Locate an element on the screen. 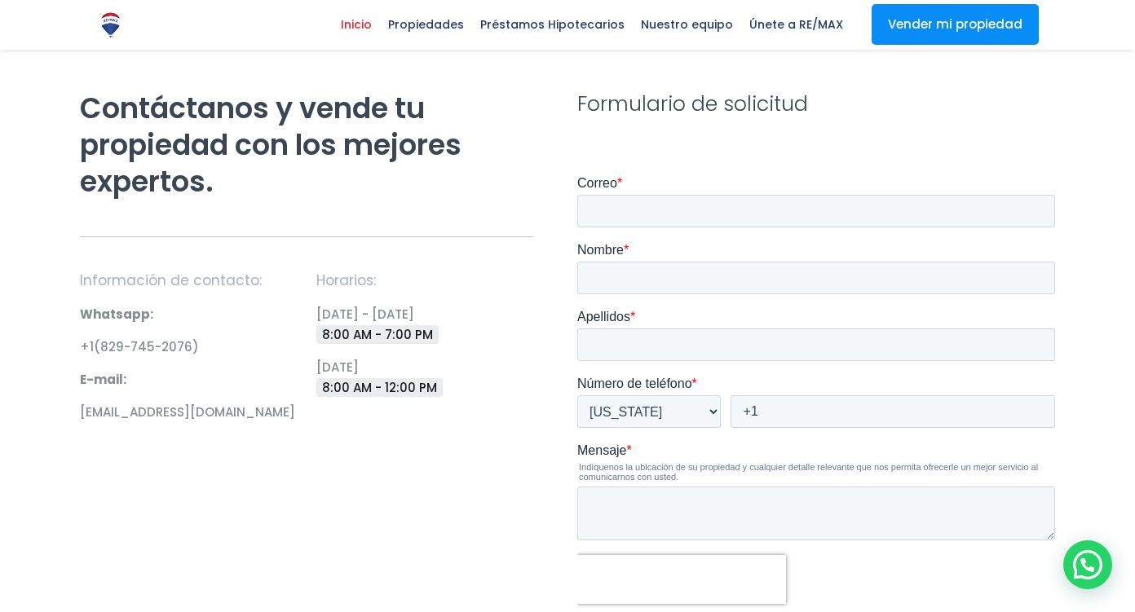 The height and width of the screenshot is (612, 1135). span: Únete a RE/MAX is located at coordinates (796, 24).